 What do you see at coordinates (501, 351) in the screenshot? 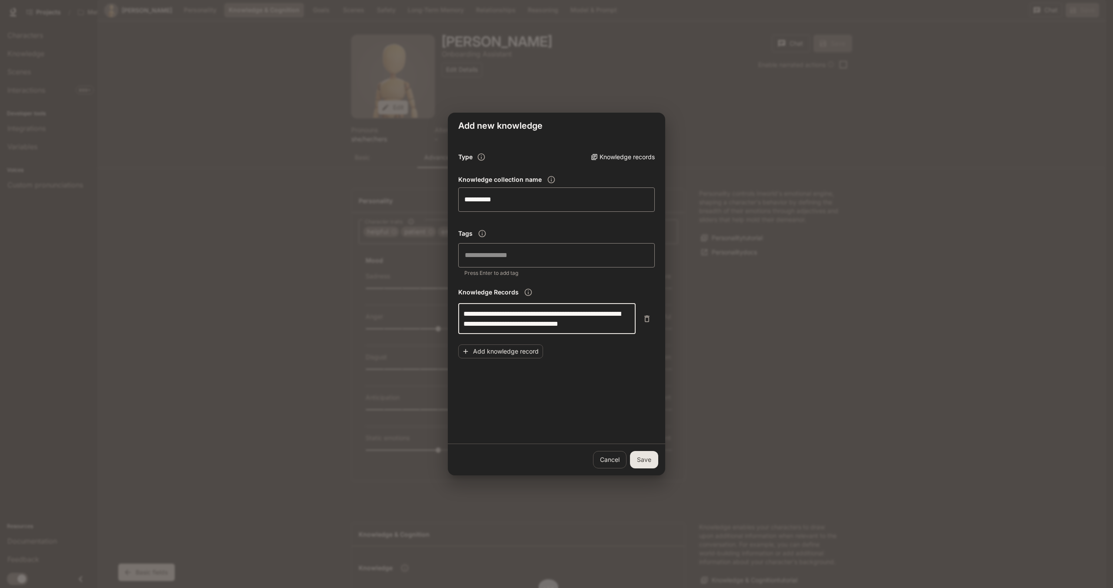
I see `button: Add knowledge record` at bounding box center [501, 351].